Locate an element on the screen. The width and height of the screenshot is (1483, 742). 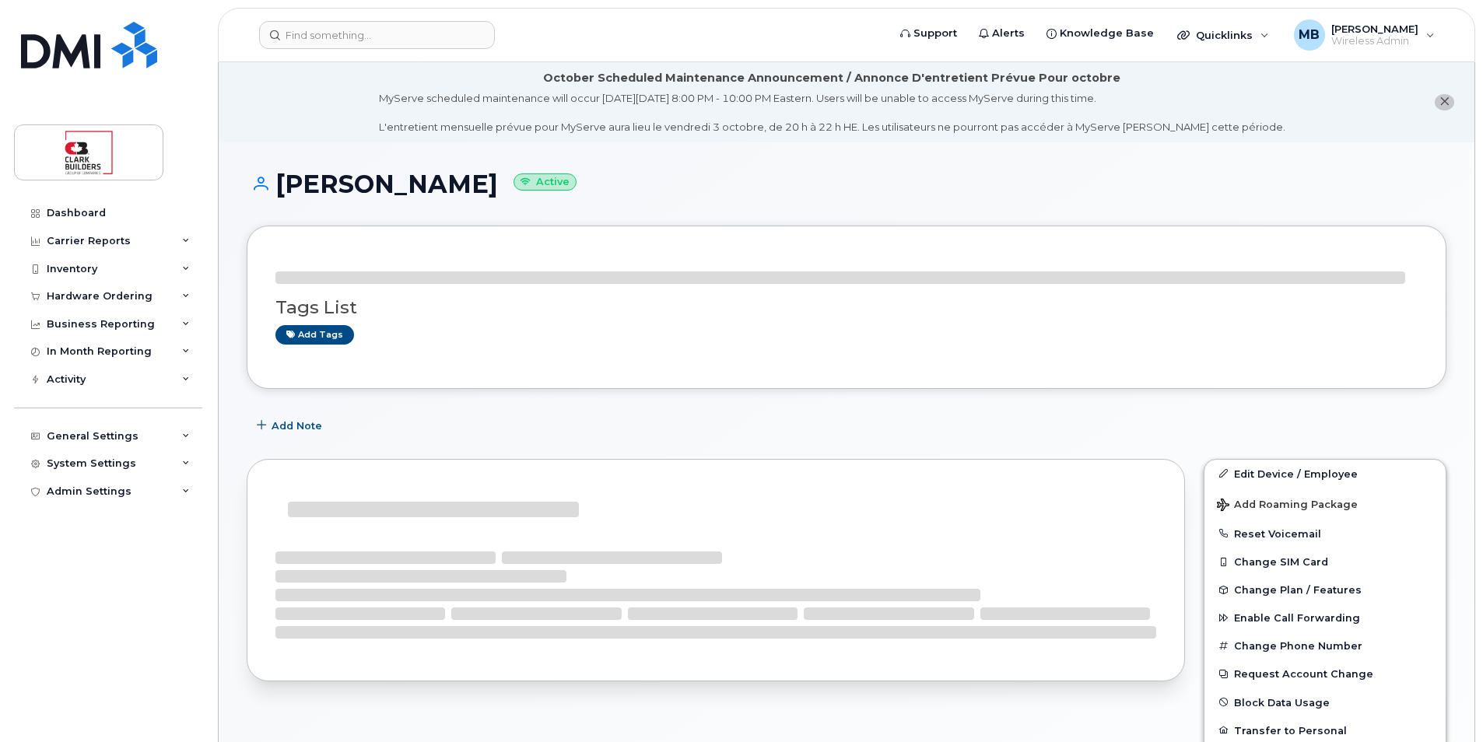
button: Request Account Change is located at coordinates (1325, 674).